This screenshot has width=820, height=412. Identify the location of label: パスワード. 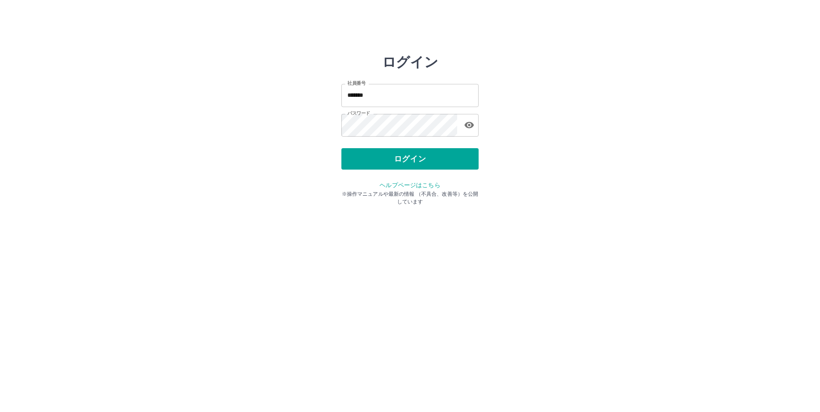
(358, 113).